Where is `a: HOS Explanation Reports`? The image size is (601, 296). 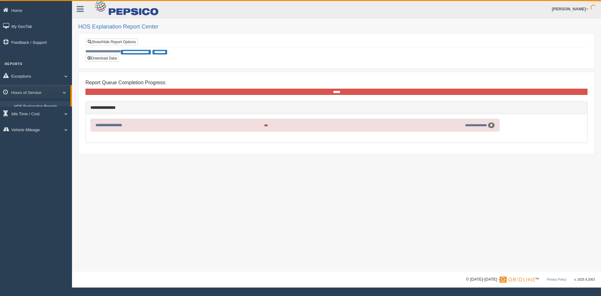 a: HOS Explanation Reports is located at coordinates (41, 107).